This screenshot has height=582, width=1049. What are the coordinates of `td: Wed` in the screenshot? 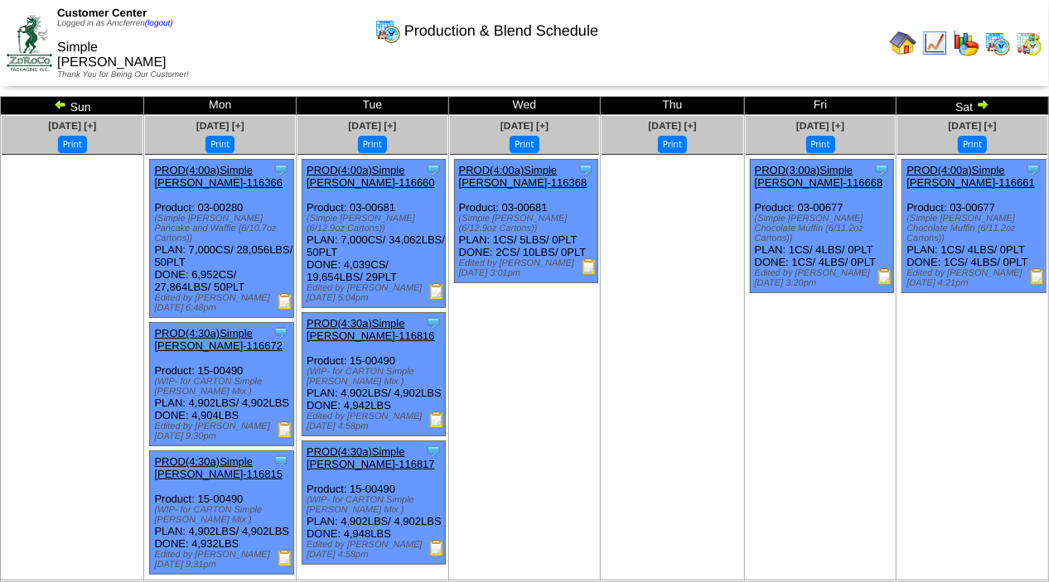 It's located at (524, 106).